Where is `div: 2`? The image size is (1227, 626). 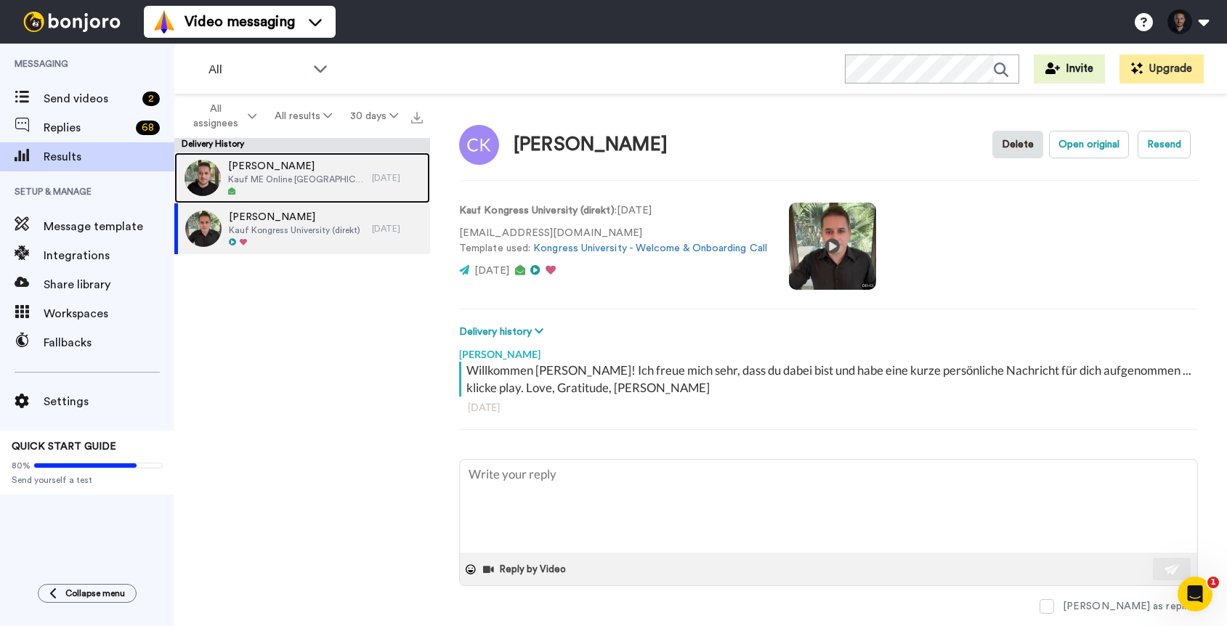
div: 2 is located at coordinates (151, 99).